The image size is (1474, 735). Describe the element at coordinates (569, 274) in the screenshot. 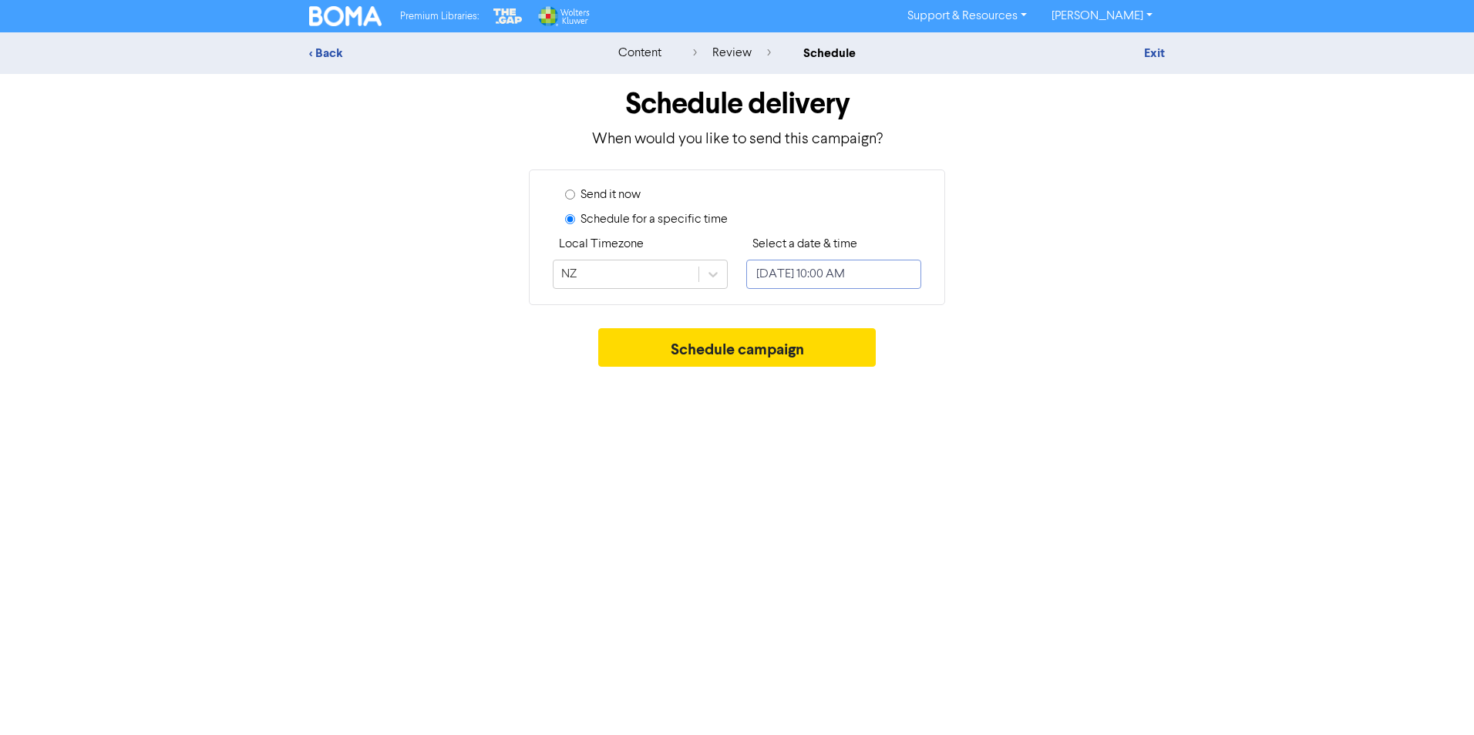

I see `div: NZ` at that location.